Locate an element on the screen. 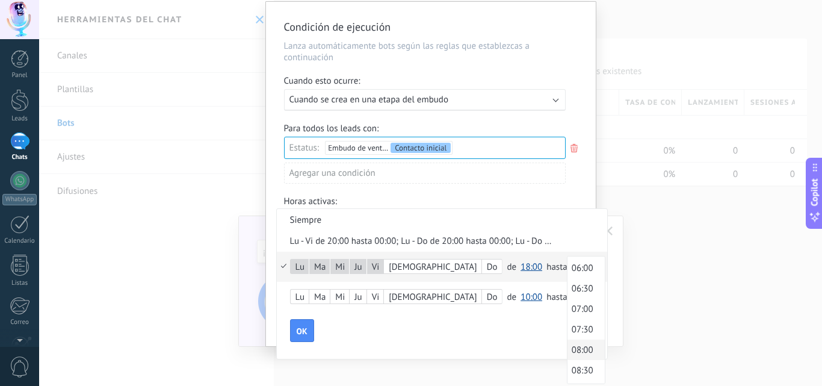 The width and height of the screenshot is (822, 386). span: Copilot is located at coordinates (815, 192).